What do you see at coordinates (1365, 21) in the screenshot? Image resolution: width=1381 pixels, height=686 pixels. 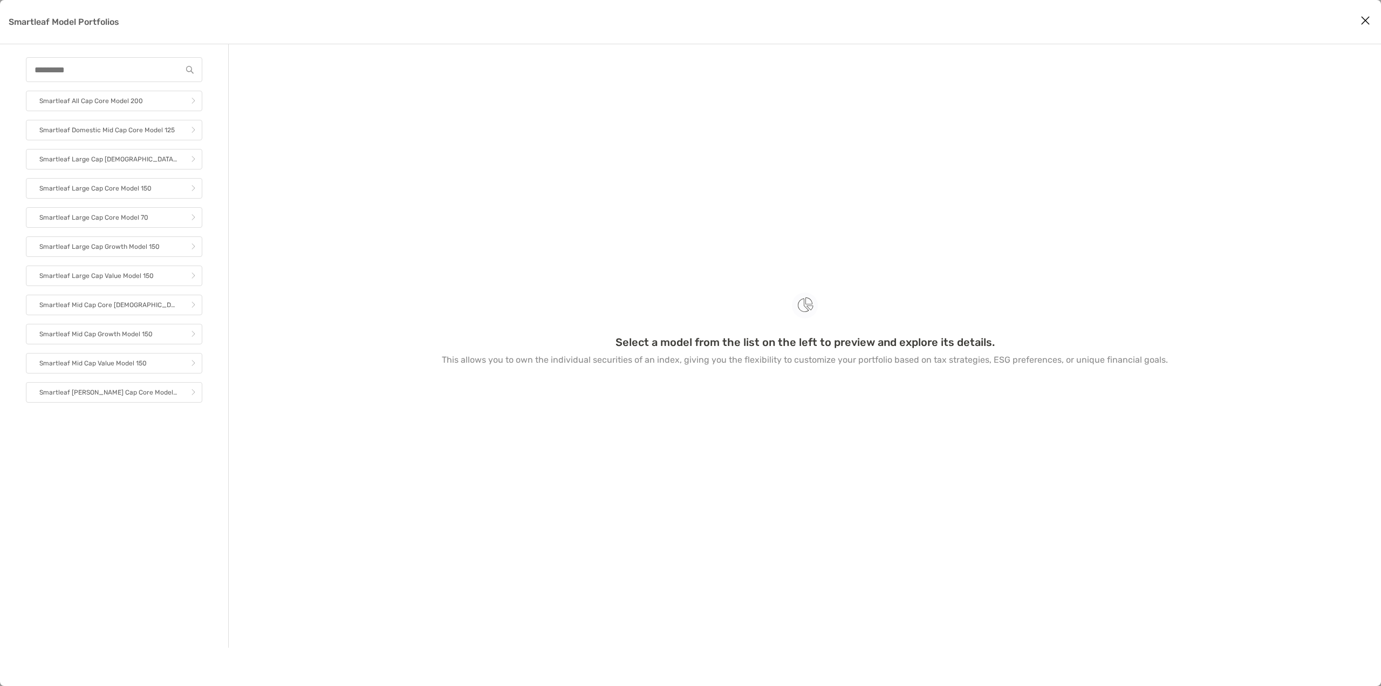 I see `button: Close modal` at bounding box center [1365, 21].